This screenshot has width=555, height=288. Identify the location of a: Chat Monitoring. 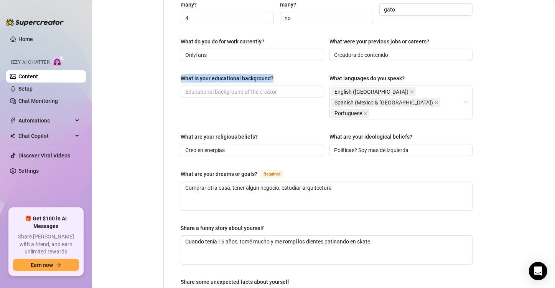
(38, 101).